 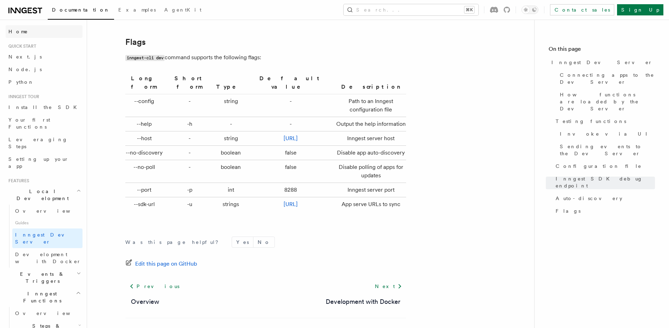 What do you see at coordinates (174, 242) in the screenshot?
I see `p: Was this page helpful?` at bounding box center [174, 242].